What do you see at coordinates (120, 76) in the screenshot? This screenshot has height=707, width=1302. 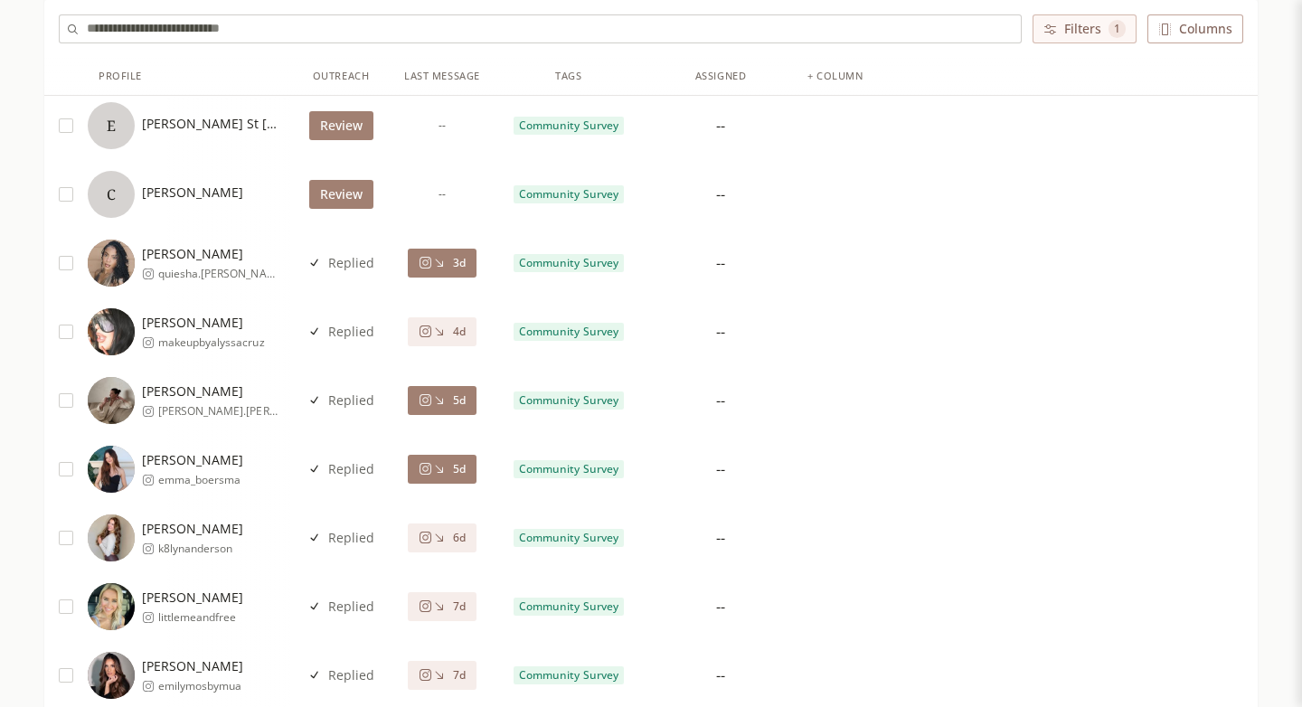 I see `div: Profile` at bounding box center [120, 76].